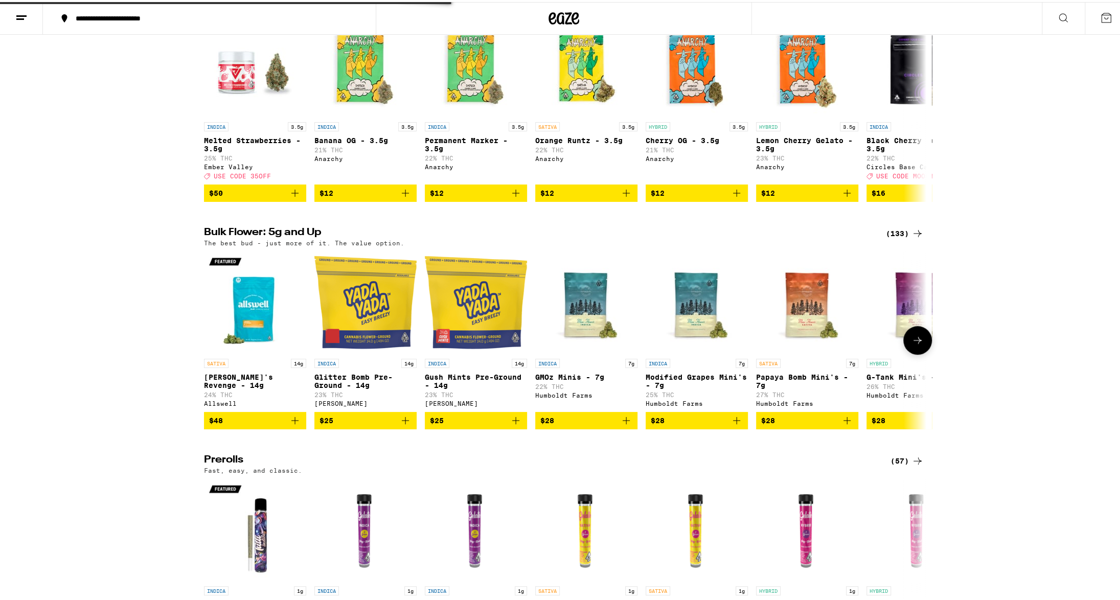  I want to click on p: Banana OG - 3.5g, so click(366, 139).